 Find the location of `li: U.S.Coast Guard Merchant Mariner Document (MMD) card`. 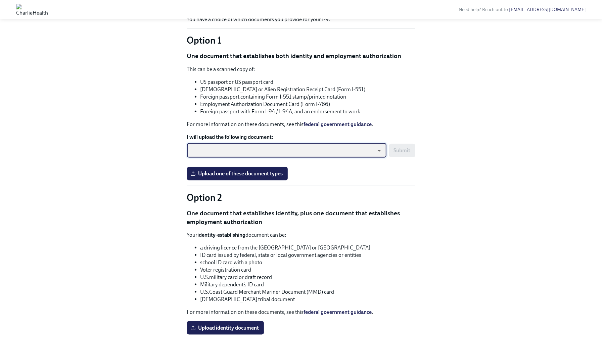

li: U.S.Coast Guard Merchant Mariner Document (MMD) card is located at coordinates (308, 292).